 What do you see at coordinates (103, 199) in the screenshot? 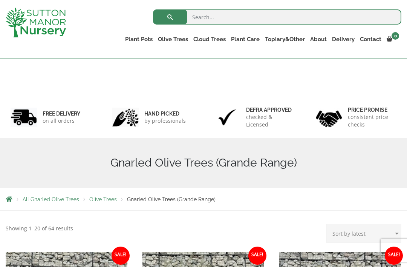
I see `span: Olive Trees` at bounding box center [103, 199].